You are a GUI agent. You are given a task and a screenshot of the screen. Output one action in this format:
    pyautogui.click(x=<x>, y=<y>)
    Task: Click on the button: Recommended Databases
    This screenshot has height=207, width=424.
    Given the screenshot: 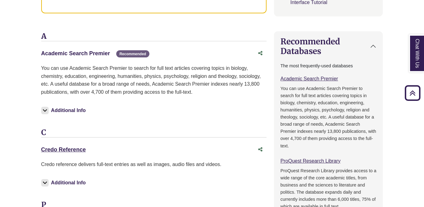 What is the action you would take?
    pyautogui.click(x=329, y=46)
    